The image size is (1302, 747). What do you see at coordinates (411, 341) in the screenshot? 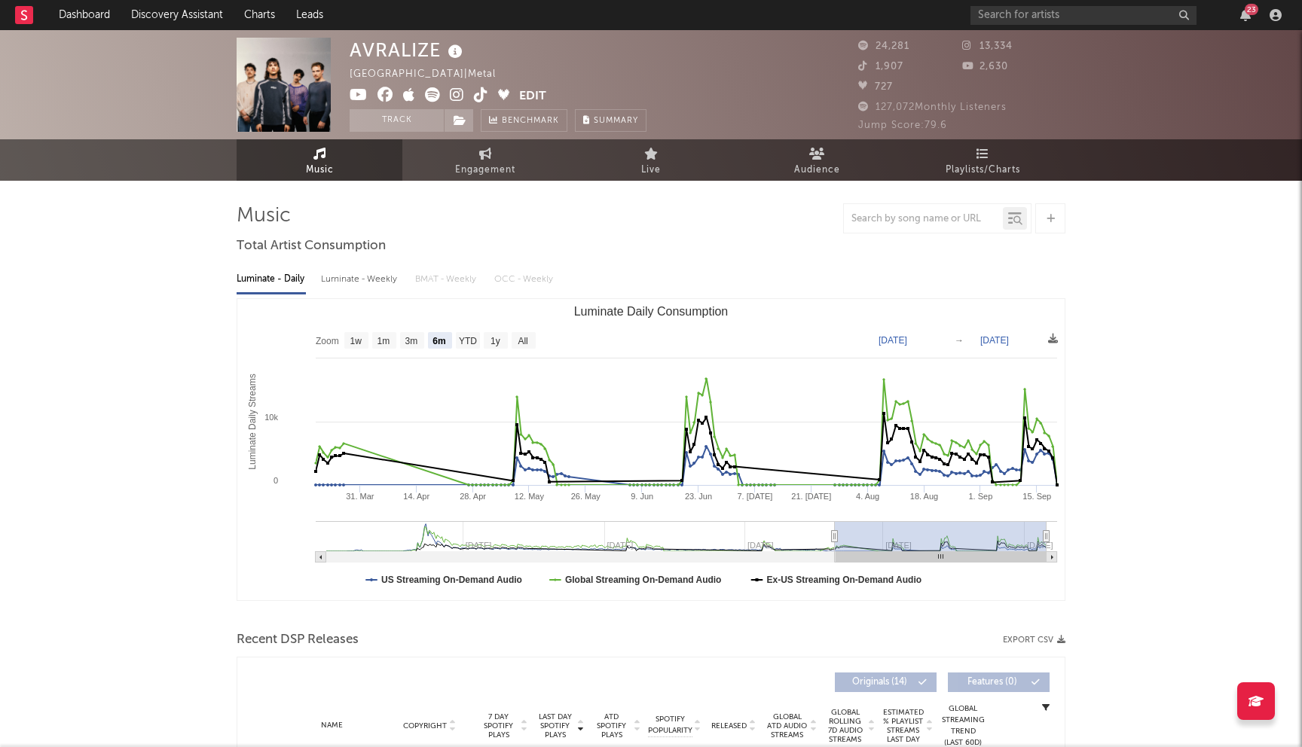
I see `text: 3m` at bounding box center [411, 341].